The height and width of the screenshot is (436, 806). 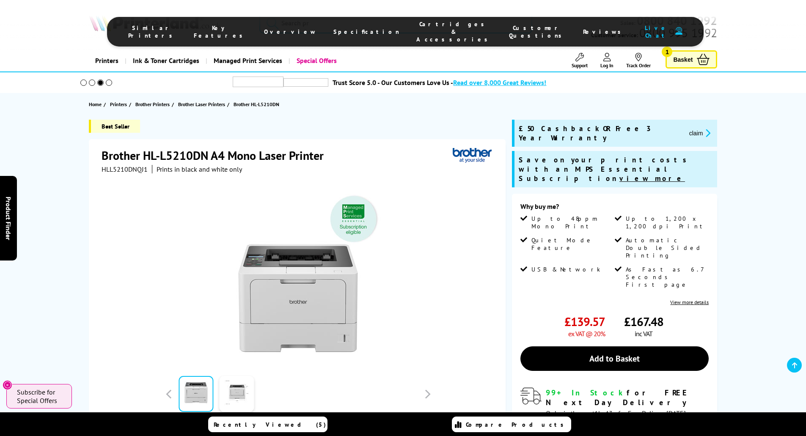 What do you see at coordinates (203, 104) in the screenshot?
I see `a: Brother Laser Printers` at bounding box center [203, 104].